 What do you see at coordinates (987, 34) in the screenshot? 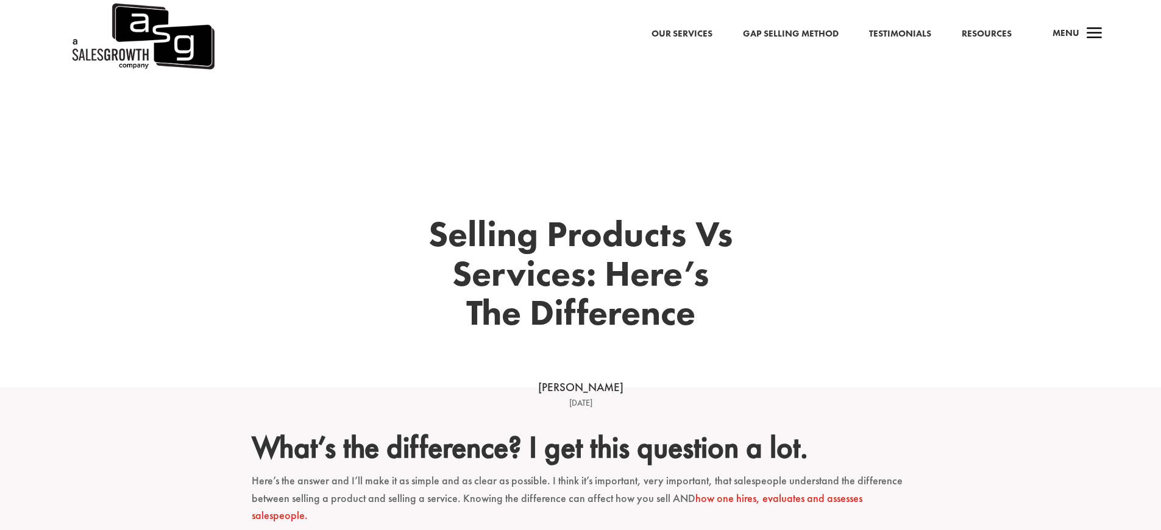
I see `a: Resources` at bounding box center [987, 34].